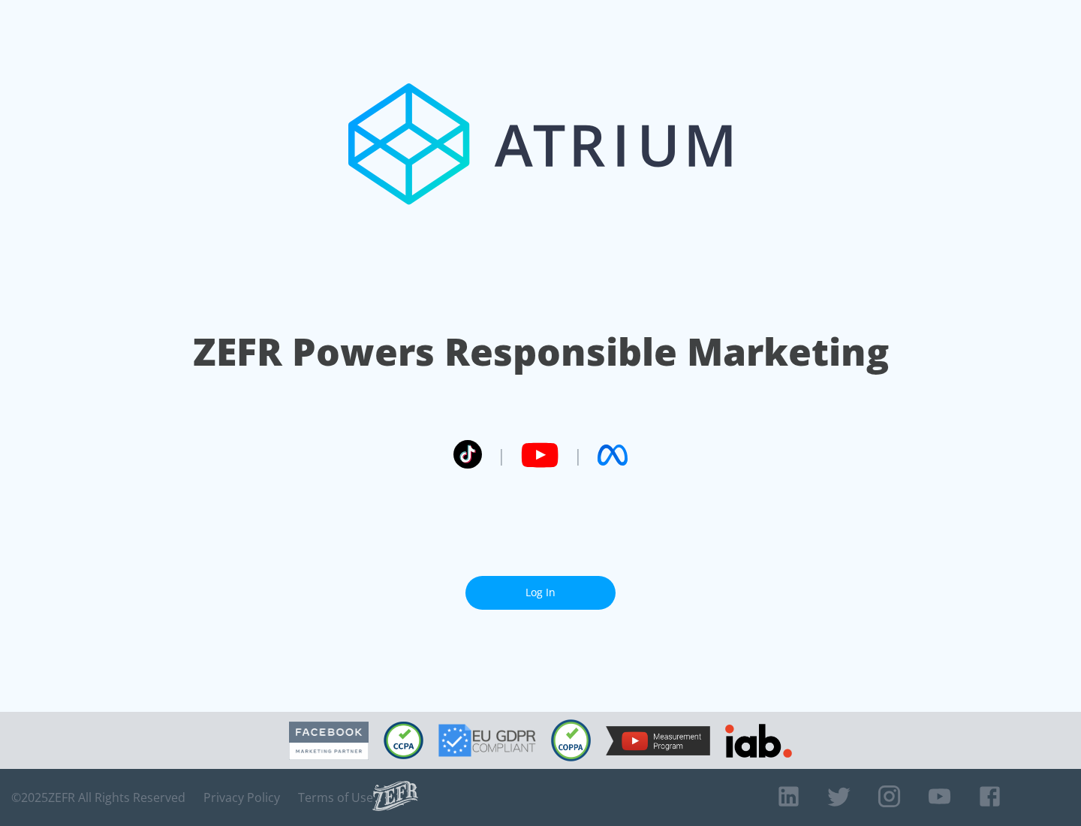  Describe the element at coordinates (657, 740) in the screenshot. I see `img: YouTube Measurement Program` at that location.